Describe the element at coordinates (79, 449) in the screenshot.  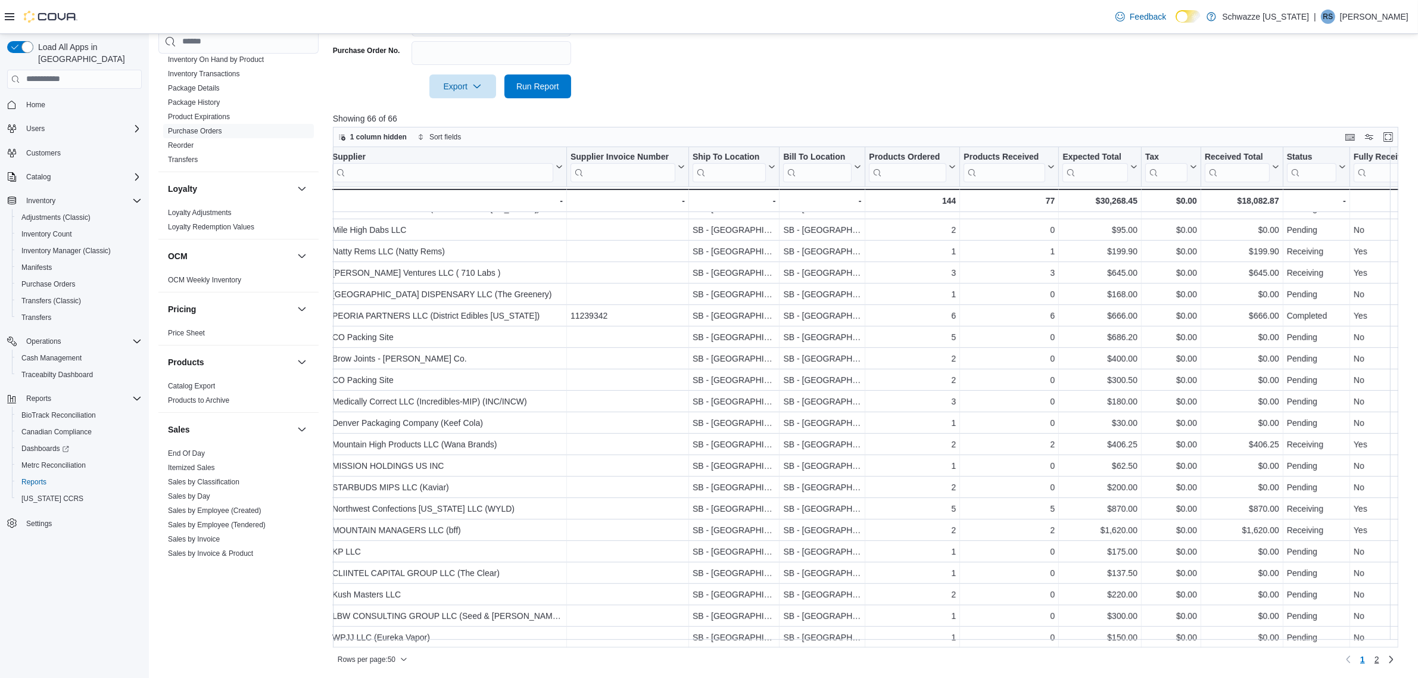
I see `span: Dashboards` at that location.